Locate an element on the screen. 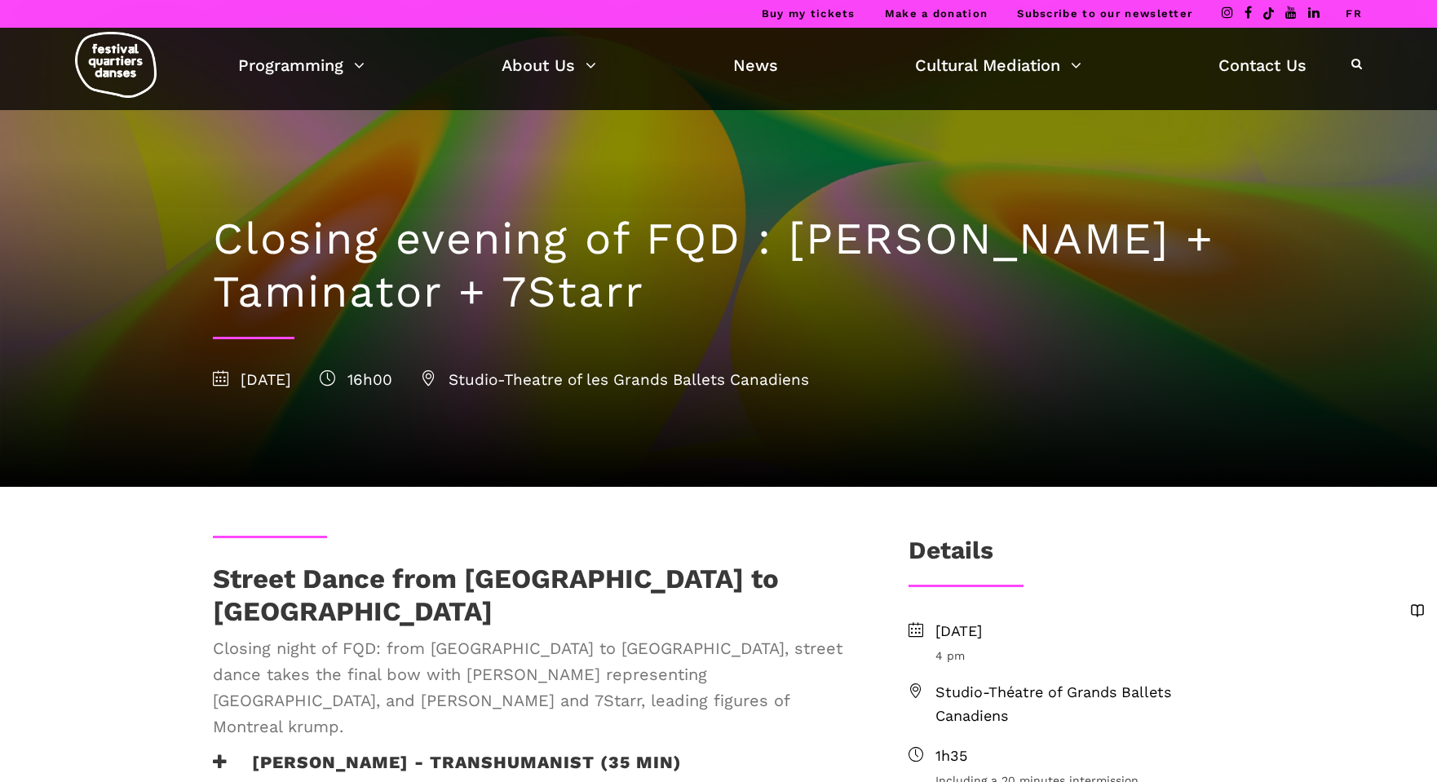 This screenshot has width=1437, height=782. a: Programming is located at coordinates (301, 65).